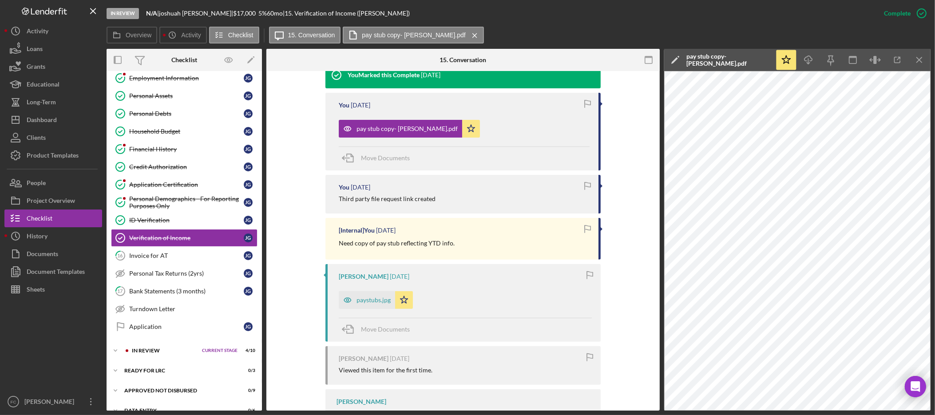 The image size is (935, 415). I want to click on div: Employment Information, so click(186, 78).